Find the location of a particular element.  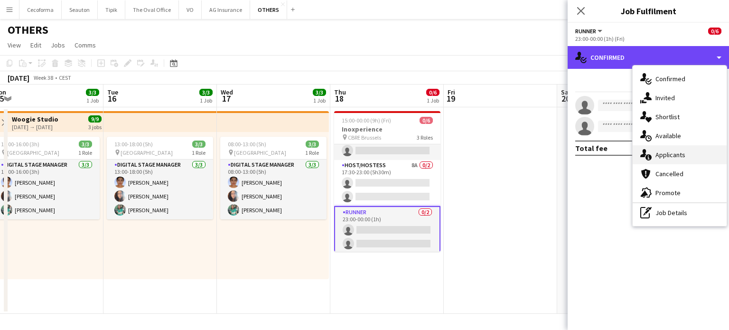

button: Seauton is located at coordinates (80, 9).